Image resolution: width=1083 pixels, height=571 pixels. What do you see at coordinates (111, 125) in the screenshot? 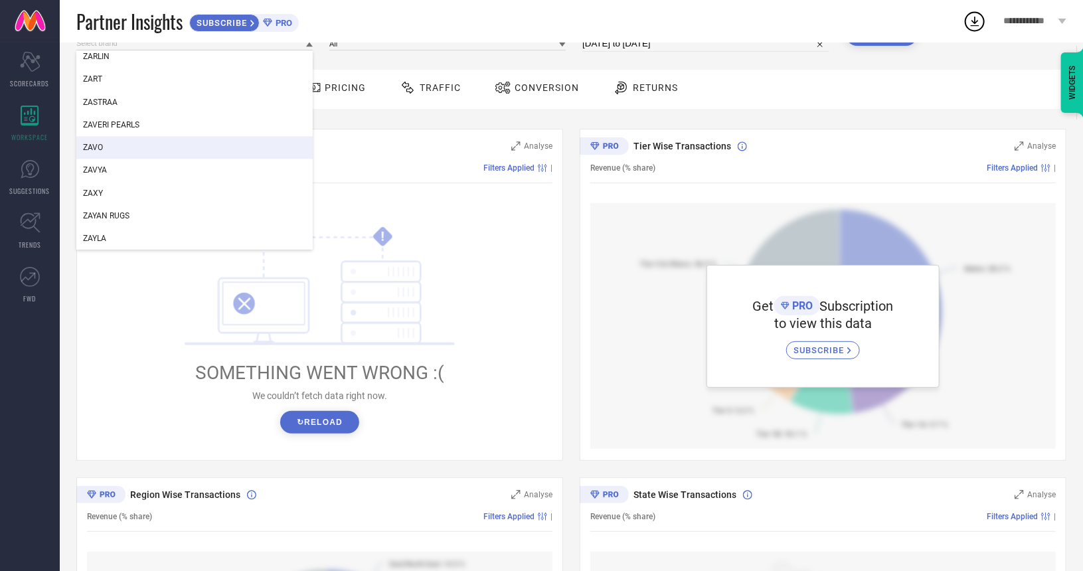
I see `span: ZAVERI PEARLS` at bounding box center [111, 125].